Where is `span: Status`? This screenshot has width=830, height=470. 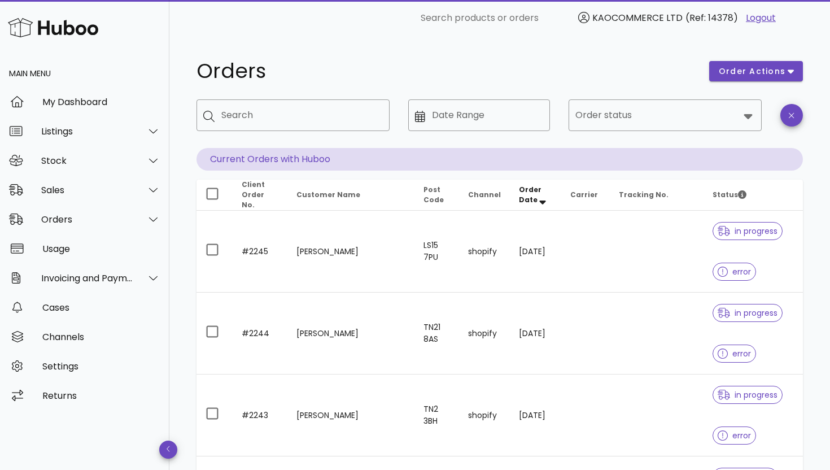 span: Status is located at coordinates (729, 194).